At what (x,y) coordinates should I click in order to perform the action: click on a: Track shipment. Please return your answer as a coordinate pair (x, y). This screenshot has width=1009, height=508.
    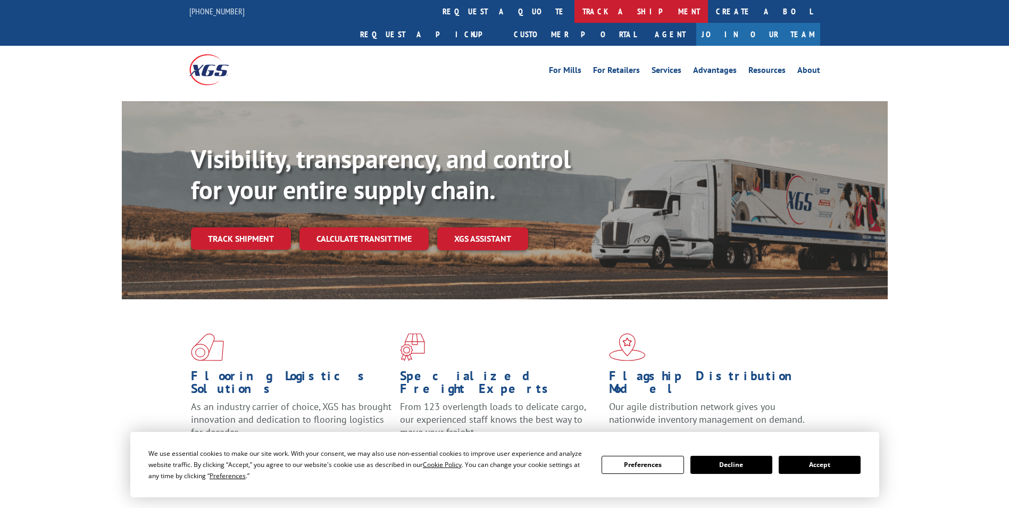
    Looking at the image, I should click on (241, 238).